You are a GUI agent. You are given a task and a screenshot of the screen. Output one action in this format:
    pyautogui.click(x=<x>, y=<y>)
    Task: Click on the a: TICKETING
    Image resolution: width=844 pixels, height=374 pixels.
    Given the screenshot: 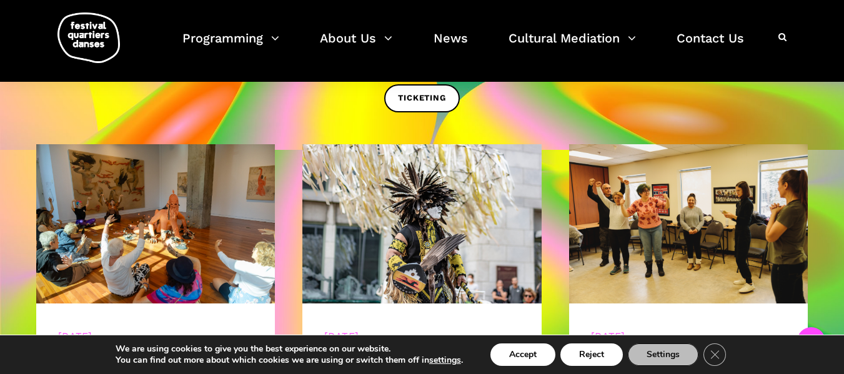 What is the action you would take?
    pyautogui.click(x=422, y=98)
    